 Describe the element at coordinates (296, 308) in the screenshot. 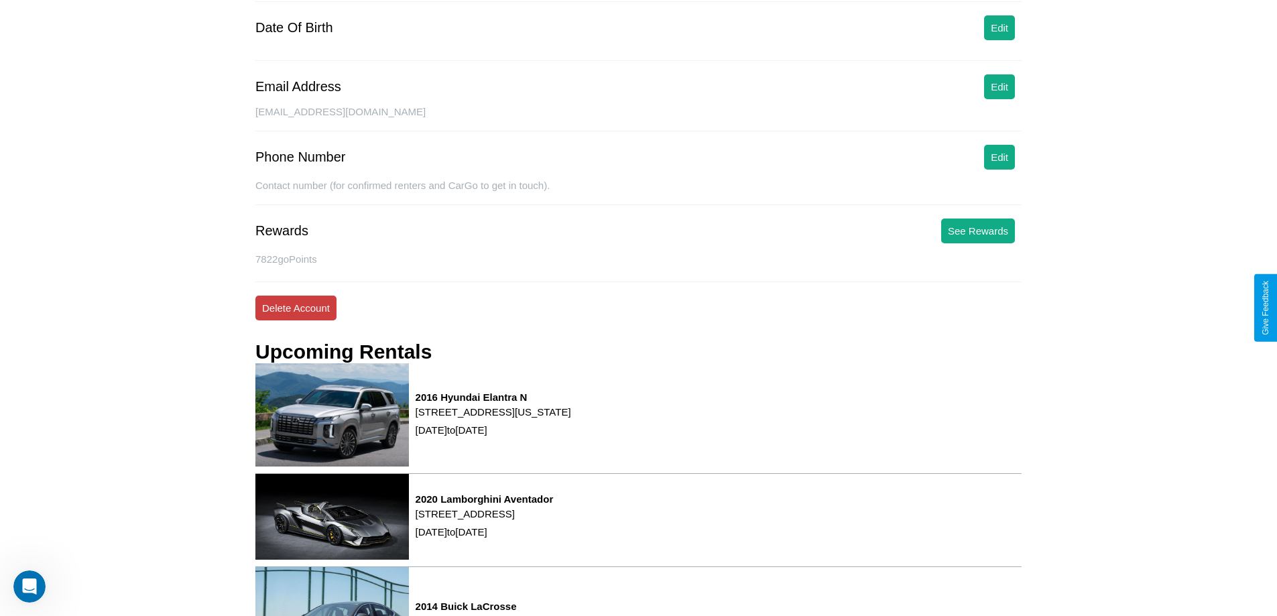

I see `button: Delete Account` at that location.